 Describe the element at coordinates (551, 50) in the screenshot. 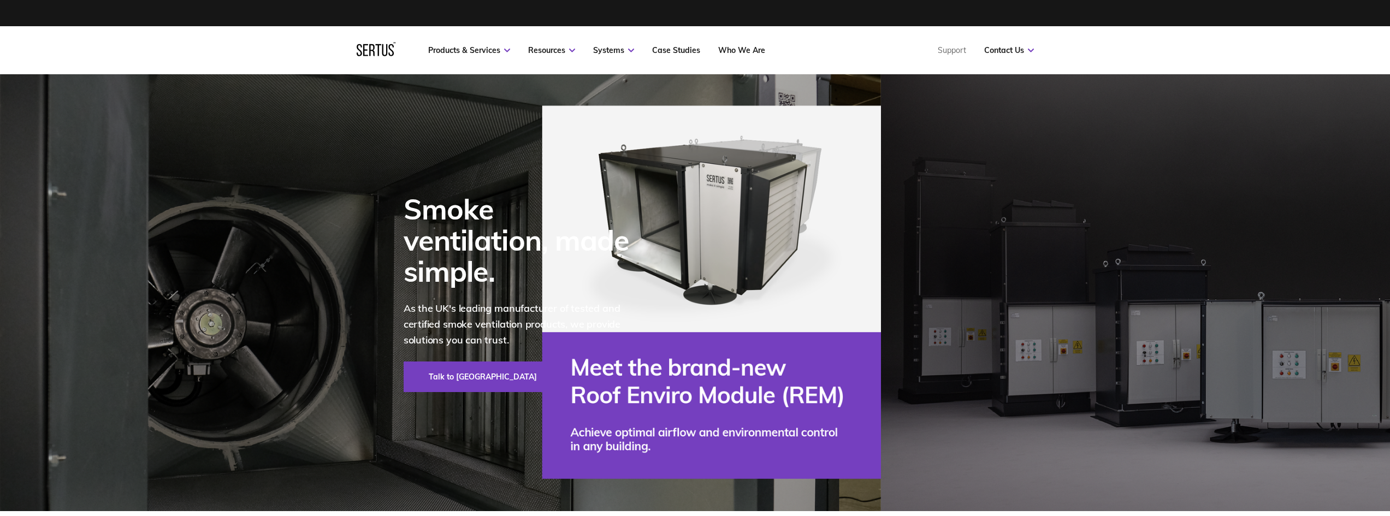

I see `a: Resources` at that location.